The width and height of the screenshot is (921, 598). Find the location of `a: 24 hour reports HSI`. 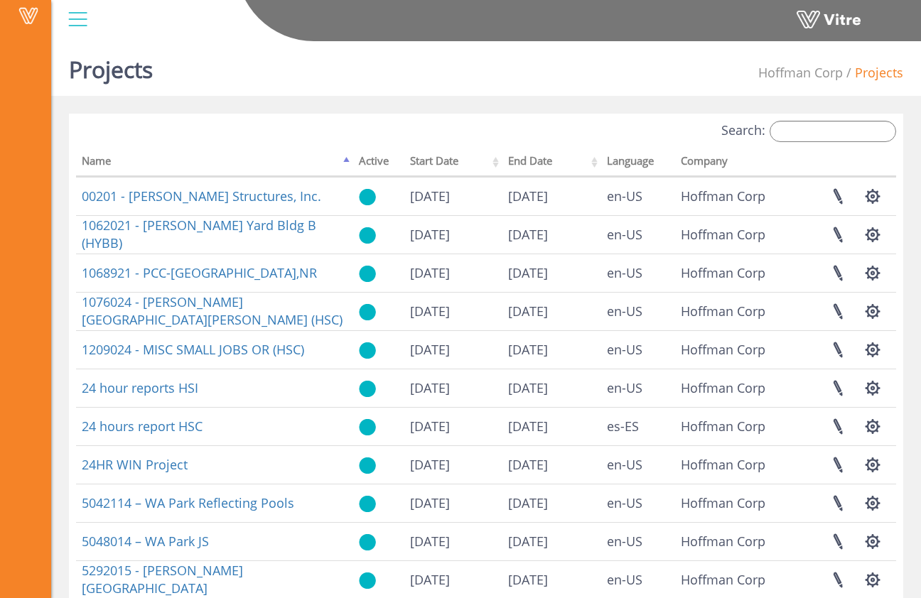

a: 24 hour reports HSI is located at coordinates (140, 388).